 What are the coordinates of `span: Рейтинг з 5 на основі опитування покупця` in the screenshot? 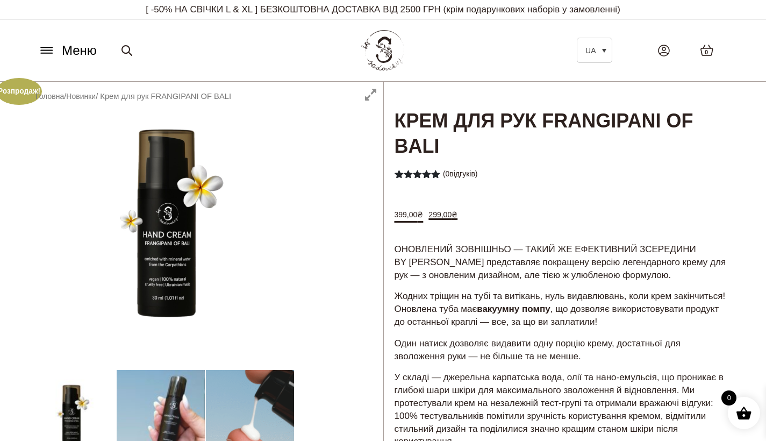 It's located at (418, 193).